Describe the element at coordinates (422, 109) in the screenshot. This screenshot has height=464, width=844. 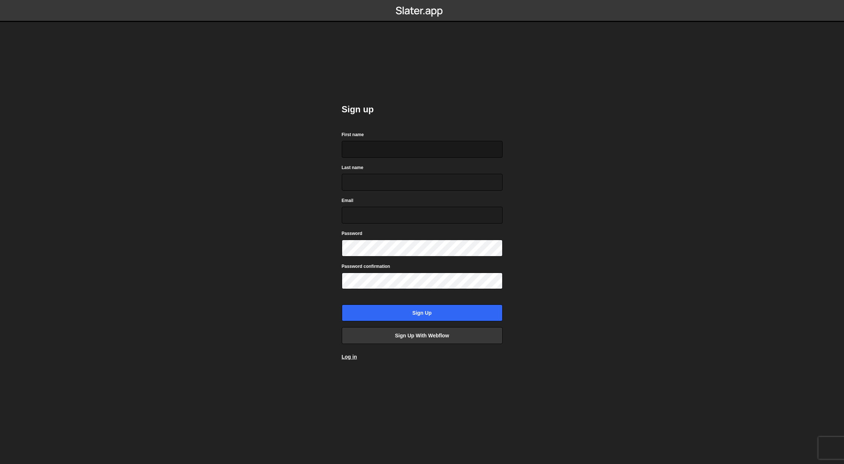
I see `h2: Sign up` at that location.